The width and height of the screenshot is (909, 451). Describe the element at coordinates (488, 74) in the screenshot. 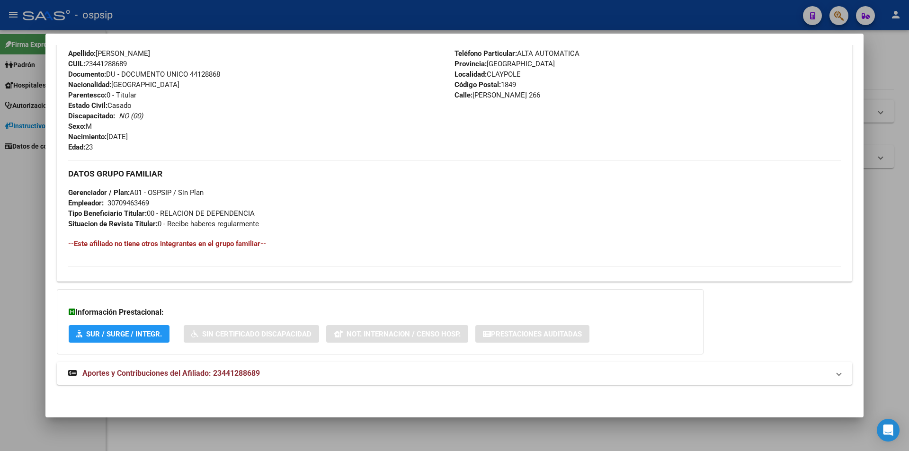

I see `span: CLAYPOLE` at that location.